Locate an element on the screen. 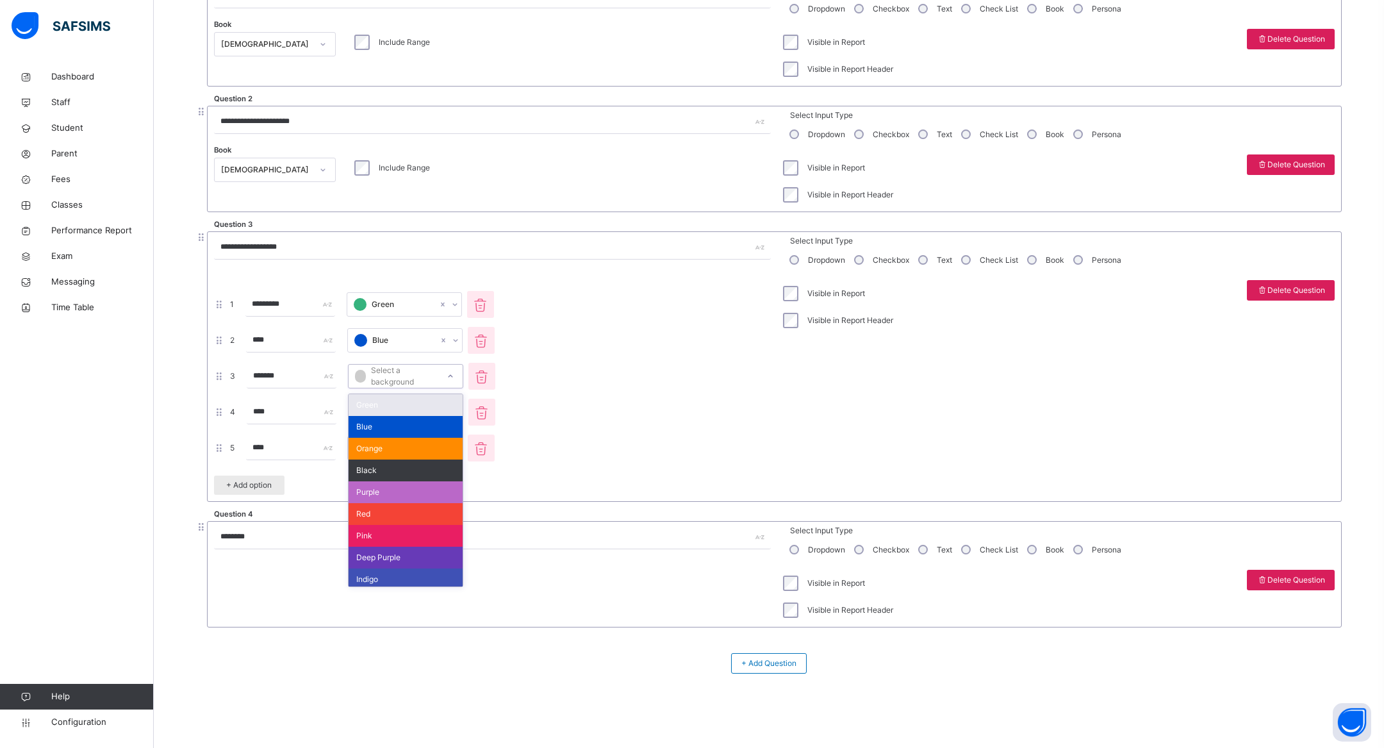 The image size is (1384, 748). span: Time Table is located at coordinates (103, 308).